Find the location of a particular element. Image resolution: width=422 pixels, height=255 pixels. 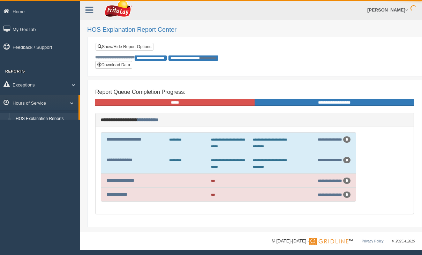

h4: Report Queue Completion Progress: is located at coordinates (254, 92).